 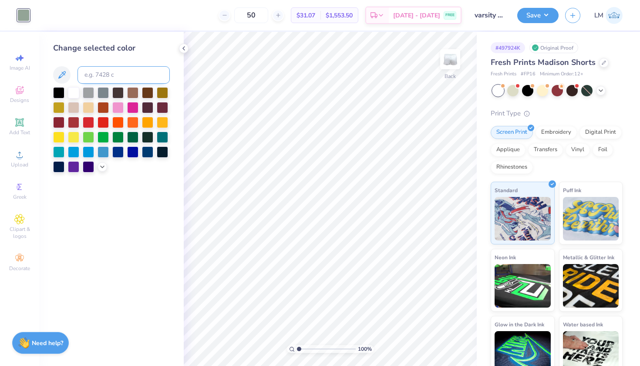 What do you see at coordinates (47, 343) in the screenshot?
I see `strong: Need help?` at bounding box center [47, 343].